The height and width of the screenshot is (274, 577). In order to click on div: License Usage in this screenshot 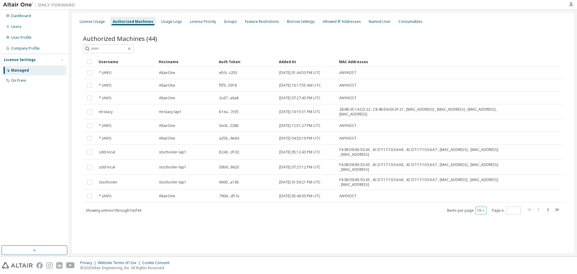, I will do `click(92, 22)`.